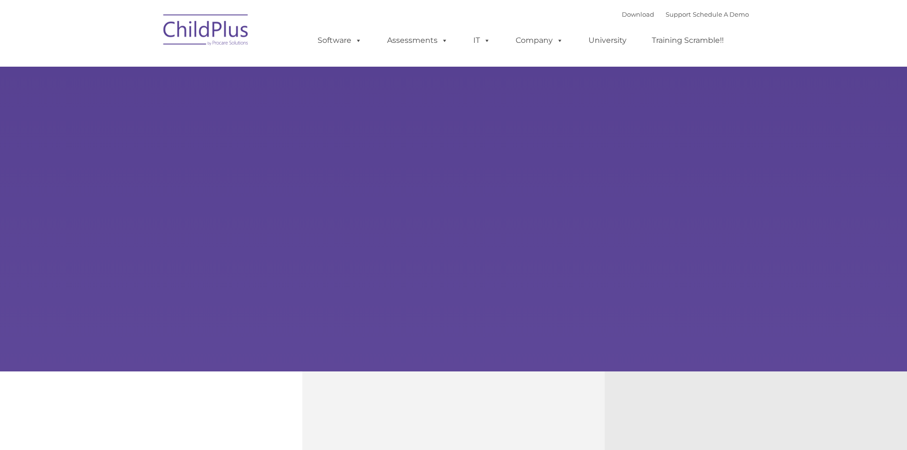 The width and height of the screenshot is (907, 450). What do you see at coordinates (638, 14) in the screenshot?
I see `a: Download` at bounding box center [638, 14].